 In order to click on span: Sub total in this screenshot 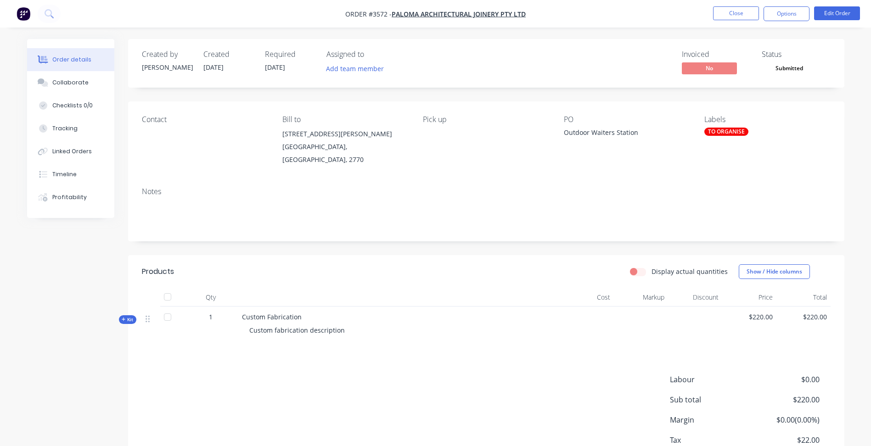, I will do `click(711, 400)`.